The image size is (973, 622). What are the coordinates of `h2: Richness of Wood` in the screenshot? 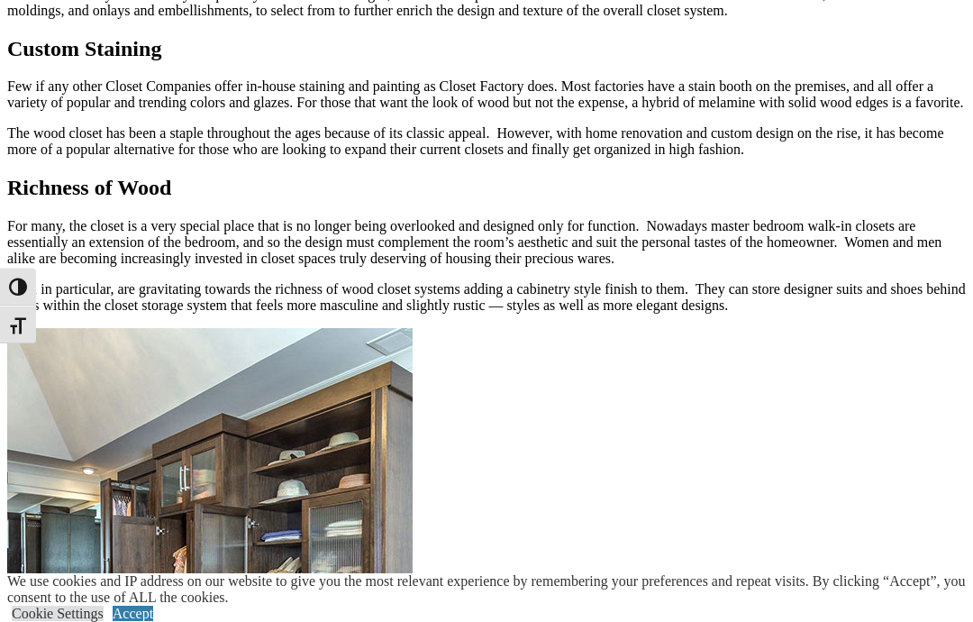 It's located at (487, 187).